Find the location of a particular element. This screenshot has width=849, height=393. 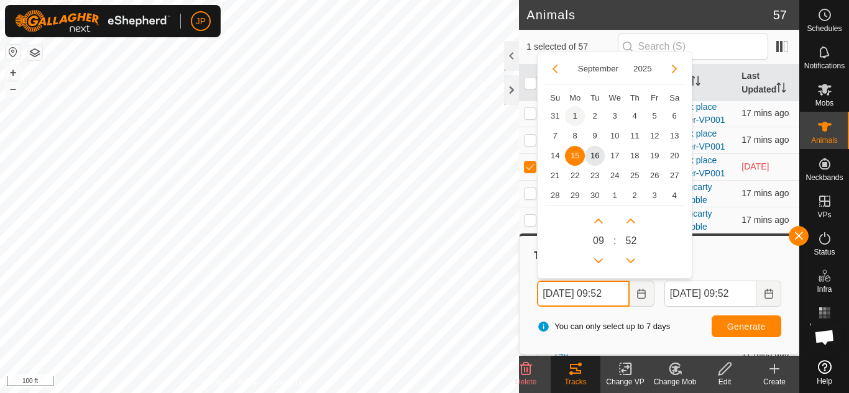

span: 5 is located at coordinates (654, 116).